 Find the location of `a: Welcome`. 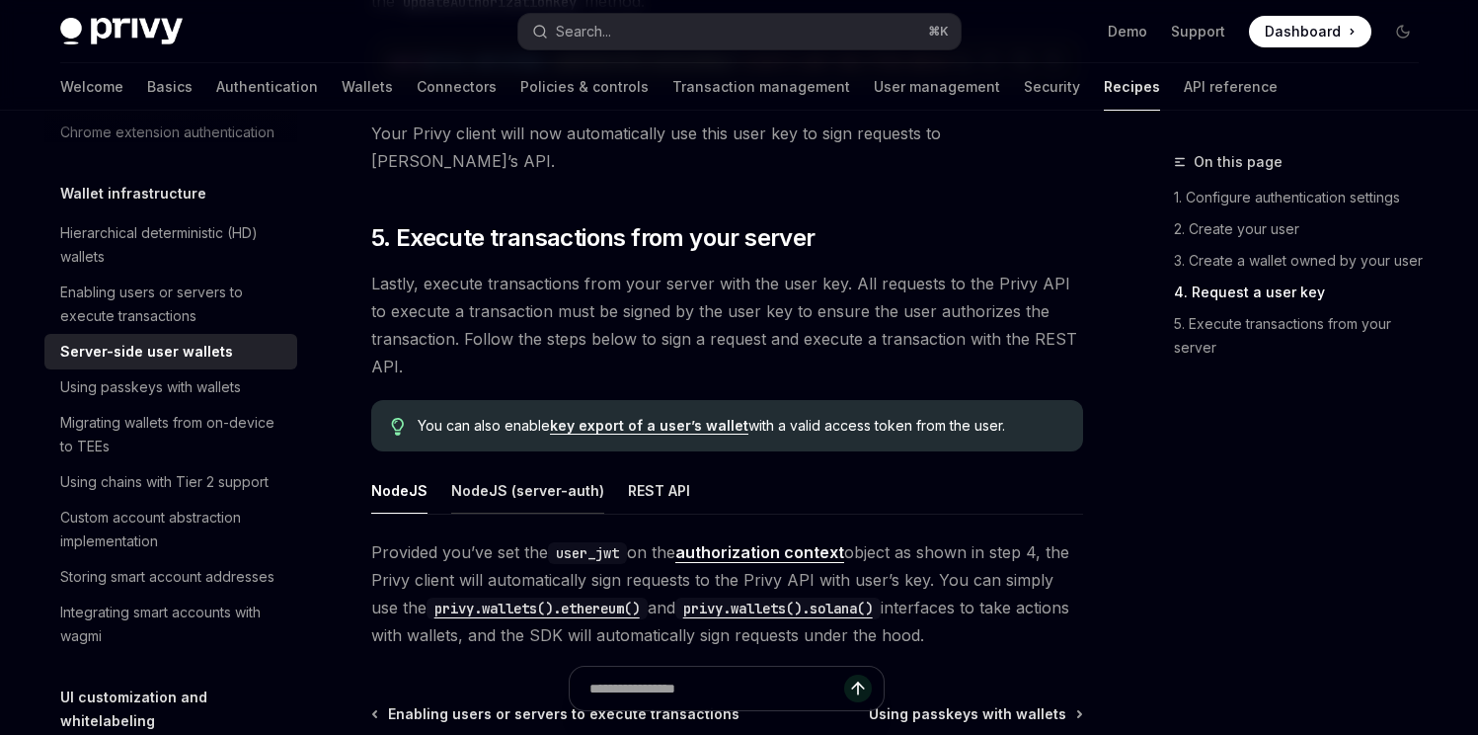

a: Welcome is located at coordinates (92, 87).